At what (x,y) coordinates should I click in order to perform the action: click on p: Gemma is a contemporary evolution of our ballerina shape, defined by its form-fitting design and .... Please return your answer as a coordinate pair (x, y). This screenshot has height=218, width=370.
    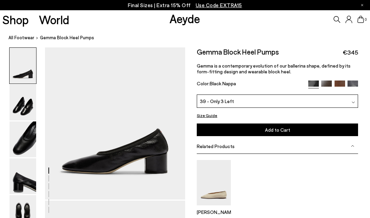
    Looking at the image, I should click on (277, 68).